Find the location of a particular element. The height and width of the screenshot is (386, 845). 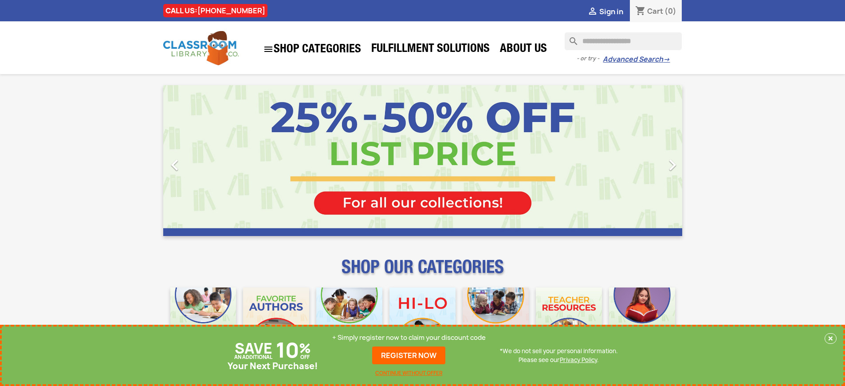

span: - or try - is located at coordinates (590, 59).